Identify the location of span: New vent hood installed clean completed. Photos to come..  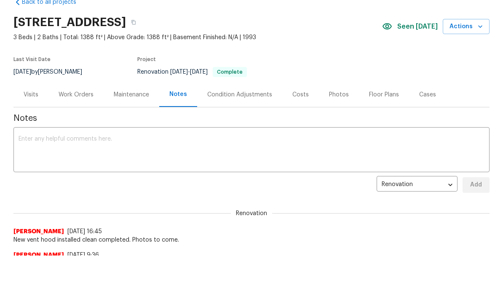
(252, 240).